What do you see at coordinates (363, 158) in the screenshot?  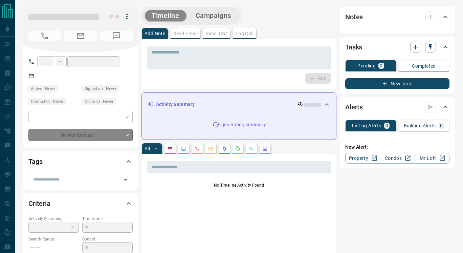 I see `a: Property` at bounding box center [363, 158].